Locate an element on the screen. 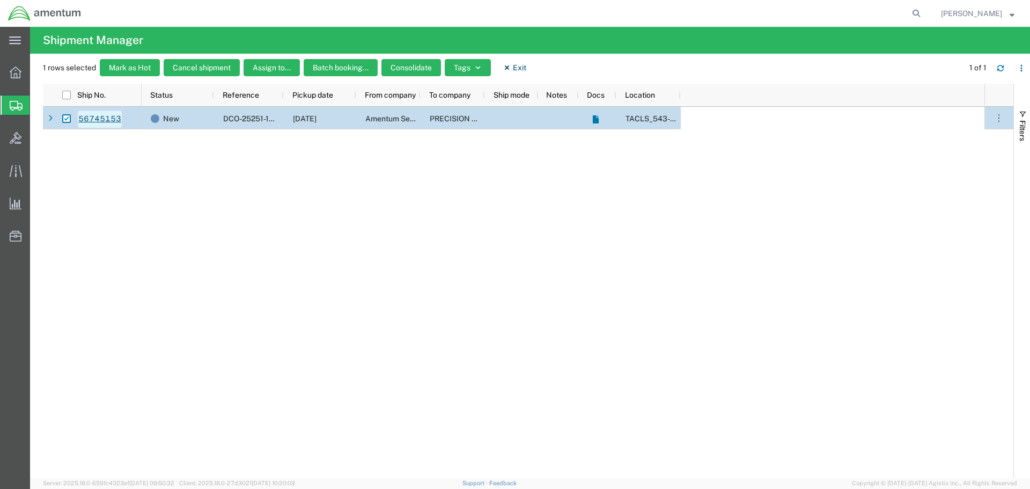 Image resolution: width=1030 pixels, height=489 pixels. button: Exit is located at coordinates (515, 68).